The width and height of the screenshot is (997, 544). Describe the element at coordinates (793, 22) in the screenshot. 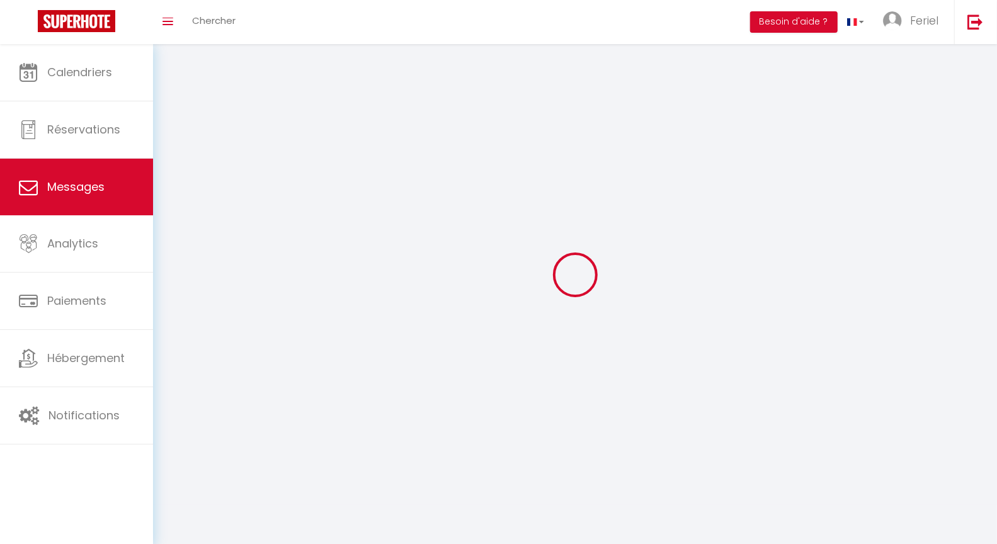

I see `button: Besoin d'aide ?` at that location.